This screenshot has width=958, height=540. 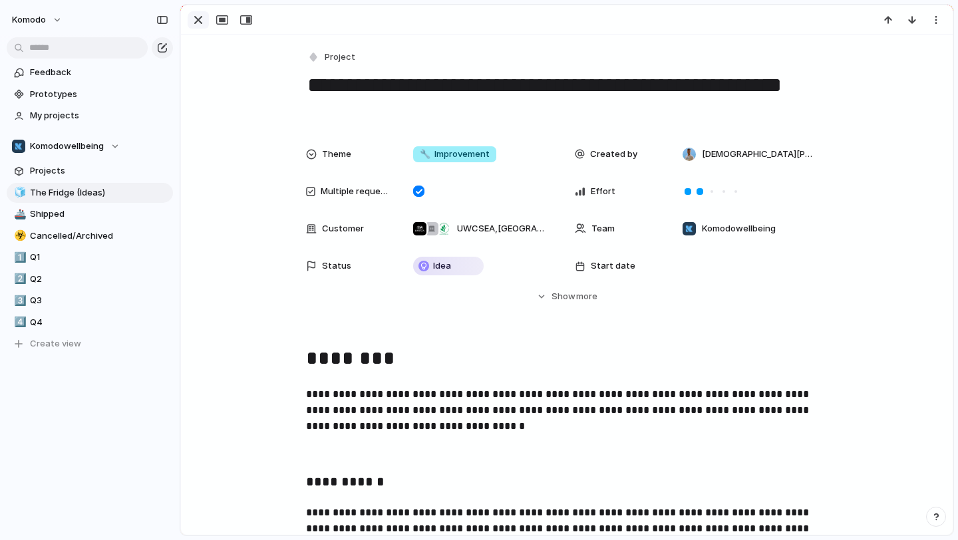 I want to click on span: Show, so click(x=563, y=297).